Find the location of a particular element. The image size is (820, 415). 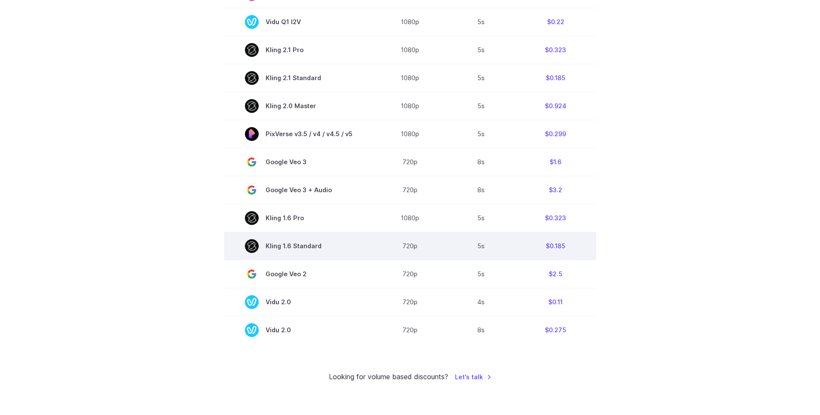

td: $3.2 is located at coordinates (556, 189).